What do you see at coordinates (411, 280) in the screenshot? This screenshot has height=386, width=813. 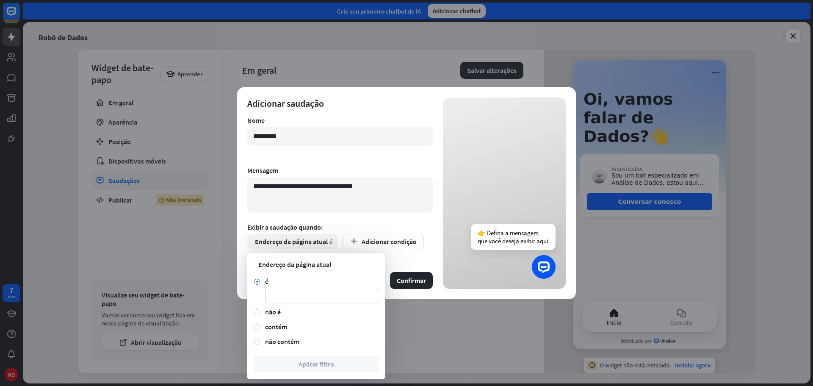 I see `font: Confirmar` at bounding box center [411, 280].